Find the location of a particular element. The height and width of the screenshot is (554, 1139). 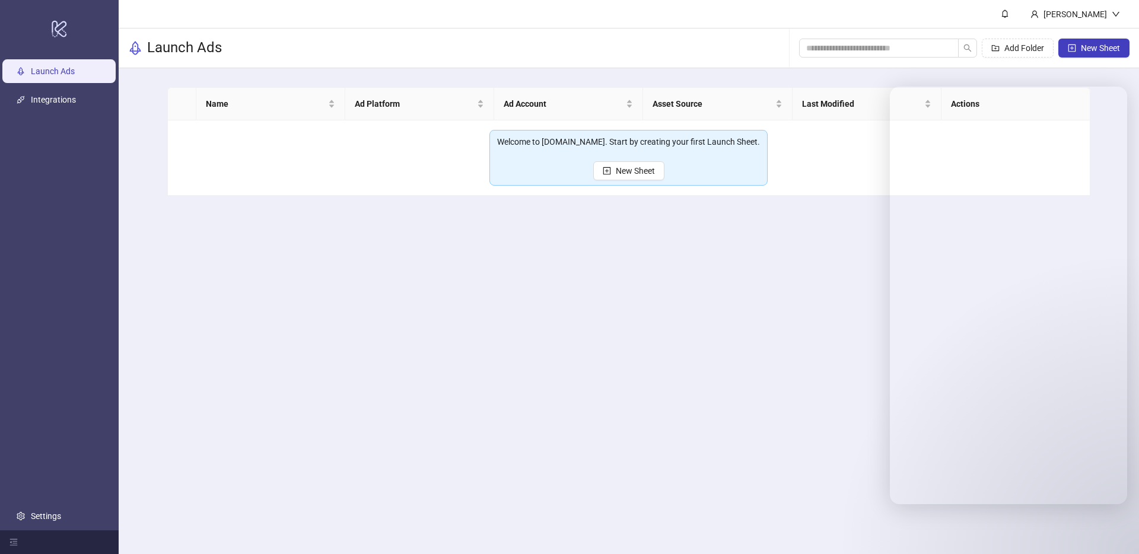

span: rocket is located at coordinates (135, 48).